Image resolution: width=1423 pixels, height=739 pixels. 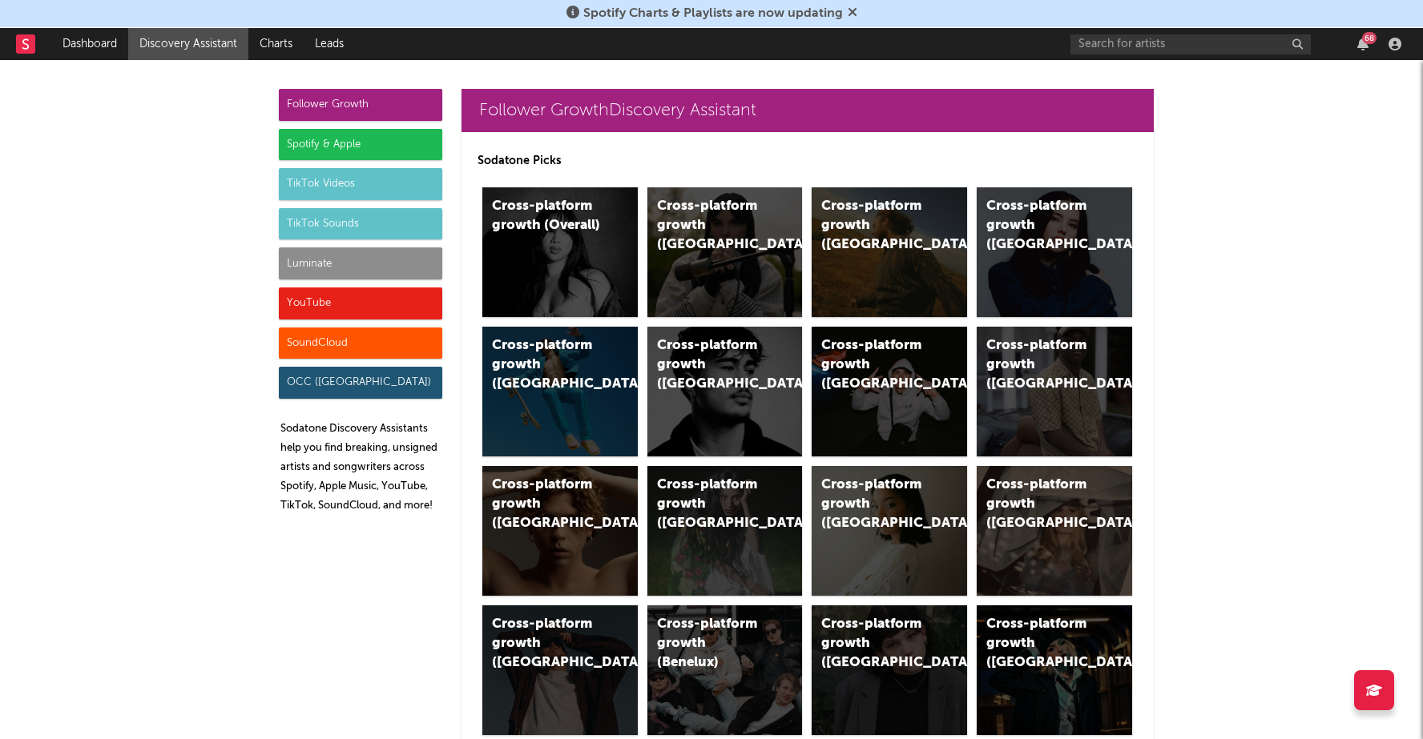 I want to click on span: Dismiss, so click(x=852, y=14).